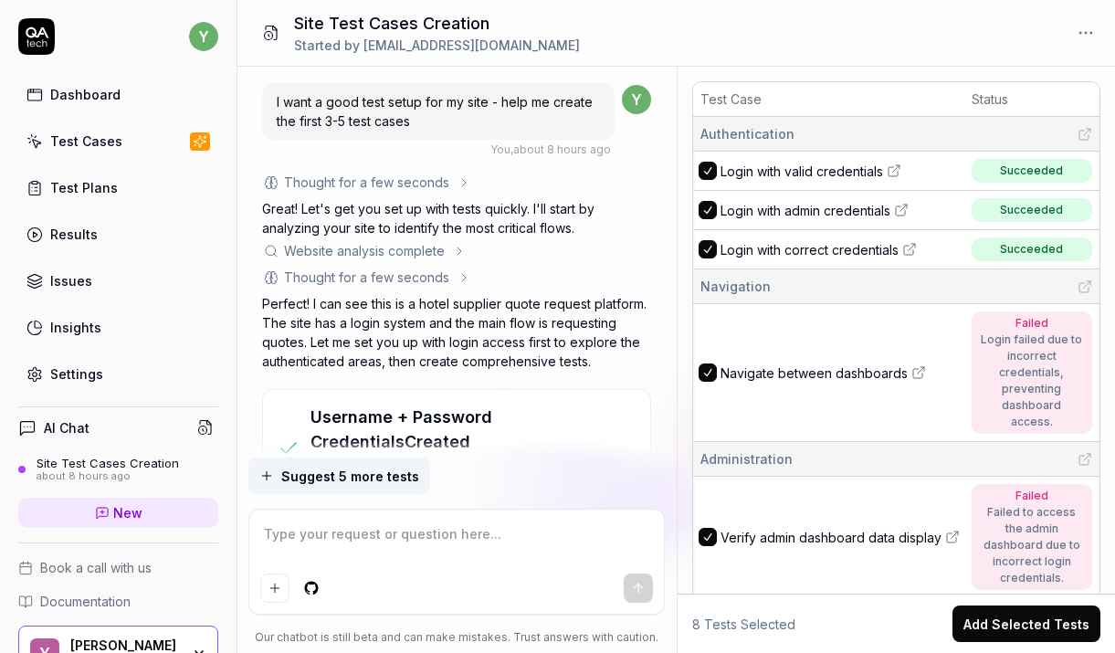  I want to click on p: Great! Let's get you set up with tests quickly. I'll start by analyzing your site to identify the..., so click(456, 218).